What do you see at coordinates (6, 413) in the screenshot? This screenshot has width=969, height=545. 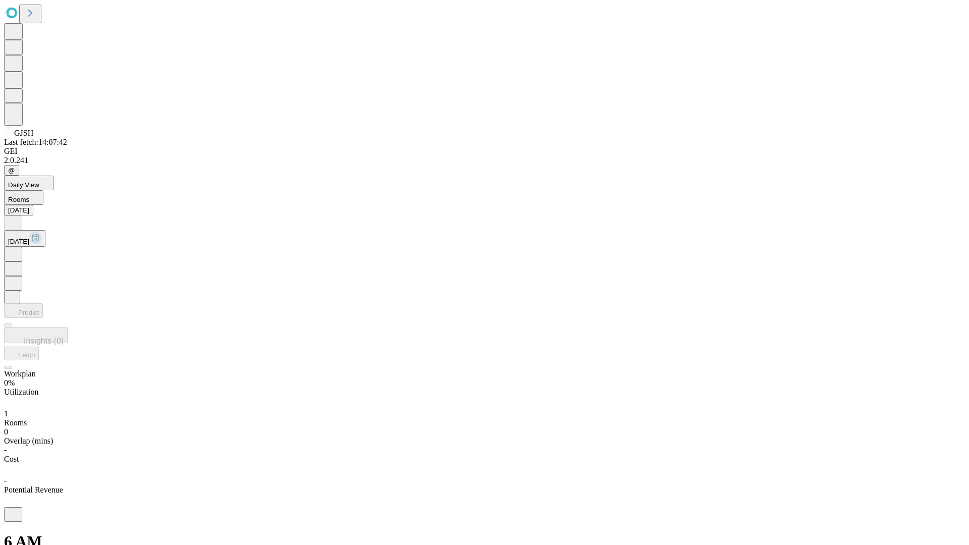 I see `span: 1` at bounding box center [6, 413].